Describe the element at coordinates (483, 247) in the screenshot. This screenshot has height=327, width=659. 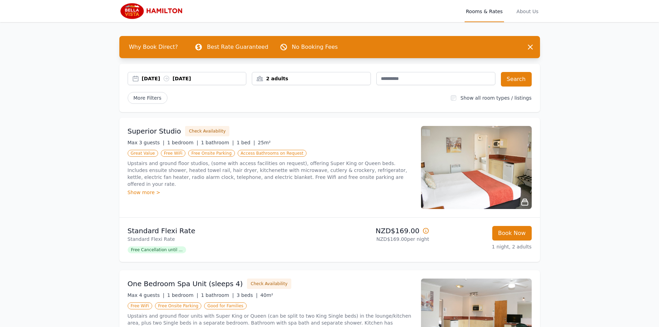
I see `p: 1 night, 2 adults` at that location.